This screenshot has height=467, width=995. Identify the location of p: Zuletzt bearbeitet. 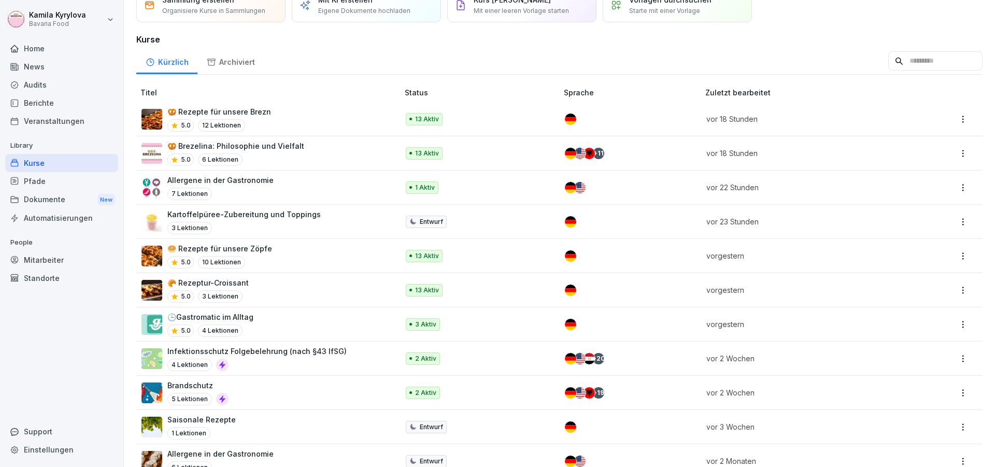
(809, 92).